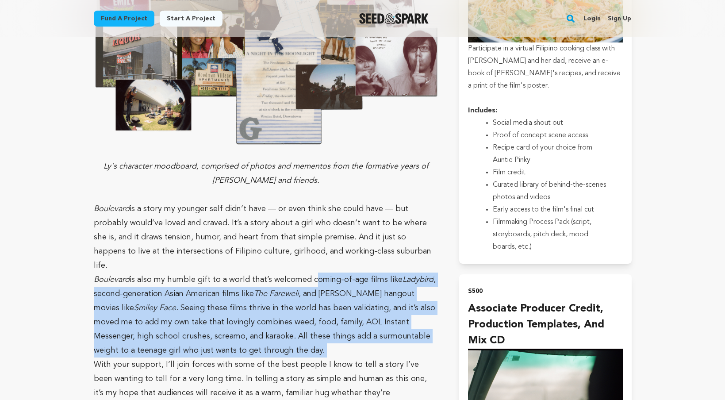 This screenshot has width=725, height=400. I want to click on li: Filmmaking Process Pack (script, storyboards, pitch deck, mood boards, etc.), so click(552, 235).